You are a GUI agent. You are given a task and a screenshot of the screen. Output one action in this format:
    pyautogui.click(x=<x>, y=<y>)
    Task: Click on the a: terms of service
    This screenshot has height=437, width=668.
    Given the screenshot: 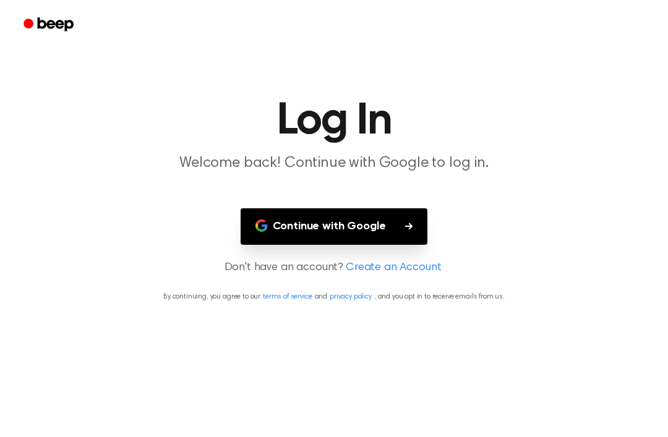 What is the action you would take?
    pyautogui.click(x=287, y=297)
    